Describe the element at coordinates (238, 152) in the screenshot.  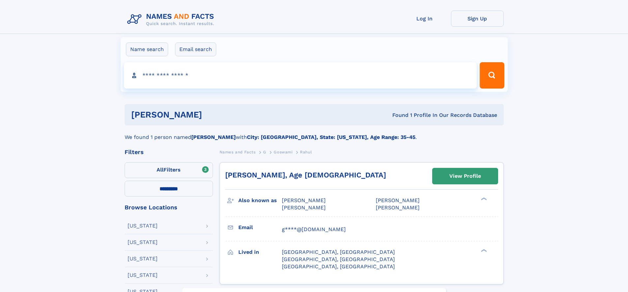
I see `a: Names and Facts` at that location.